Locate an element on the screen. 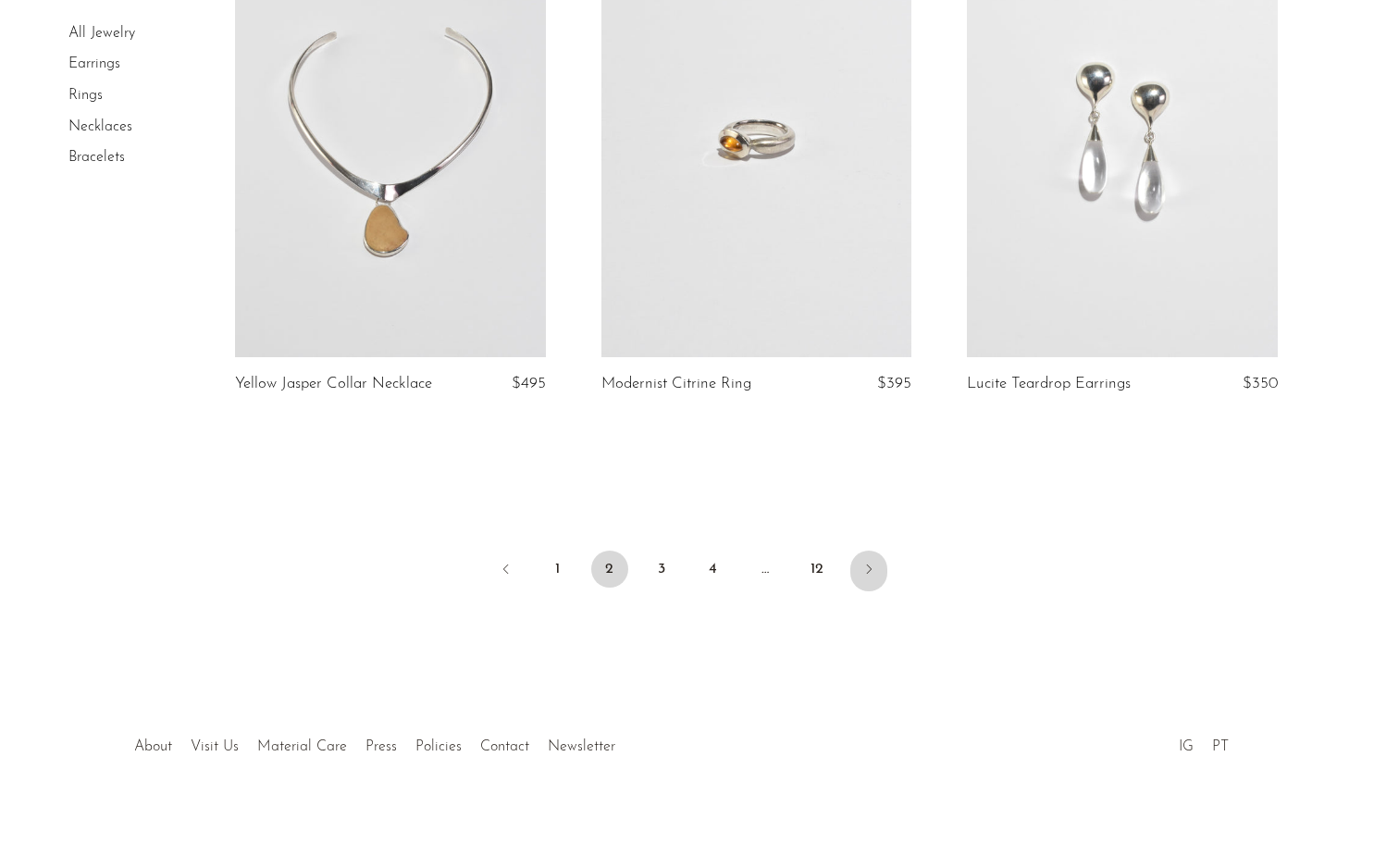 The height and width of the screenshot is (868, 1374). ul: Social Medias is located at coordinates (1204, 742).